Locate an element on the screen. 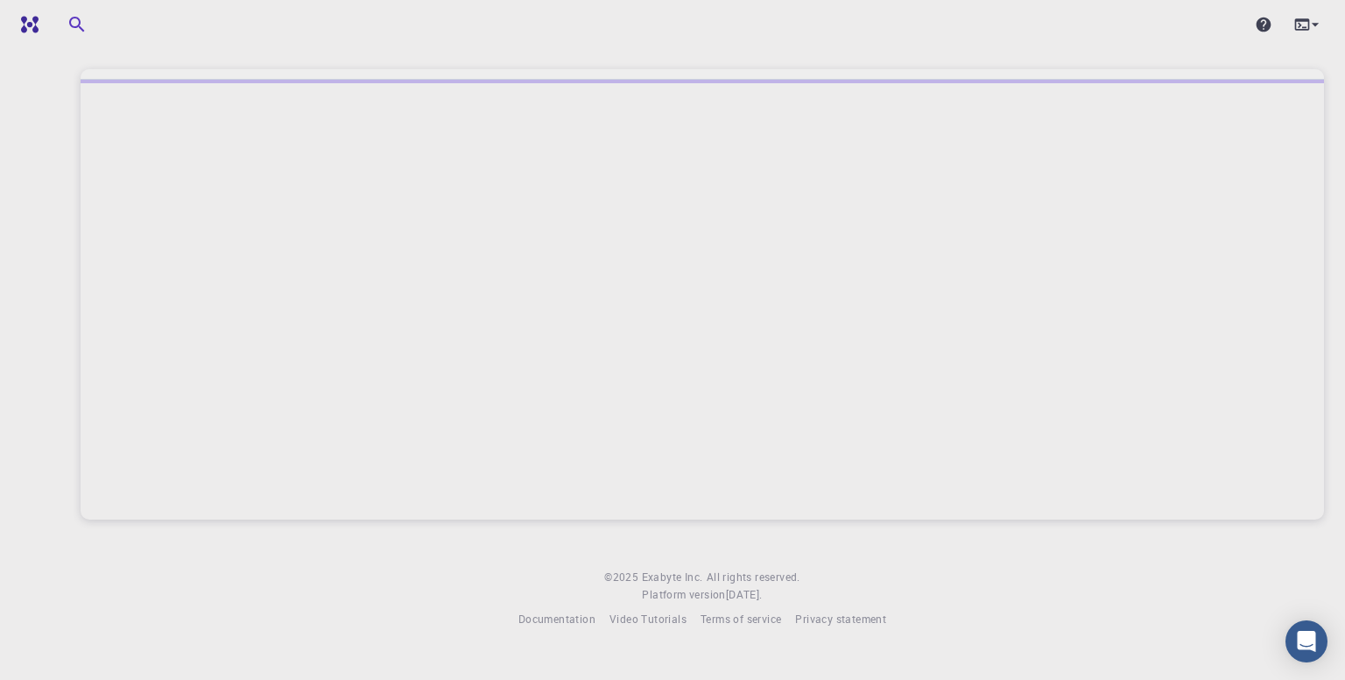  a: Exabyte Inc. is located at coordinates (673, 577).